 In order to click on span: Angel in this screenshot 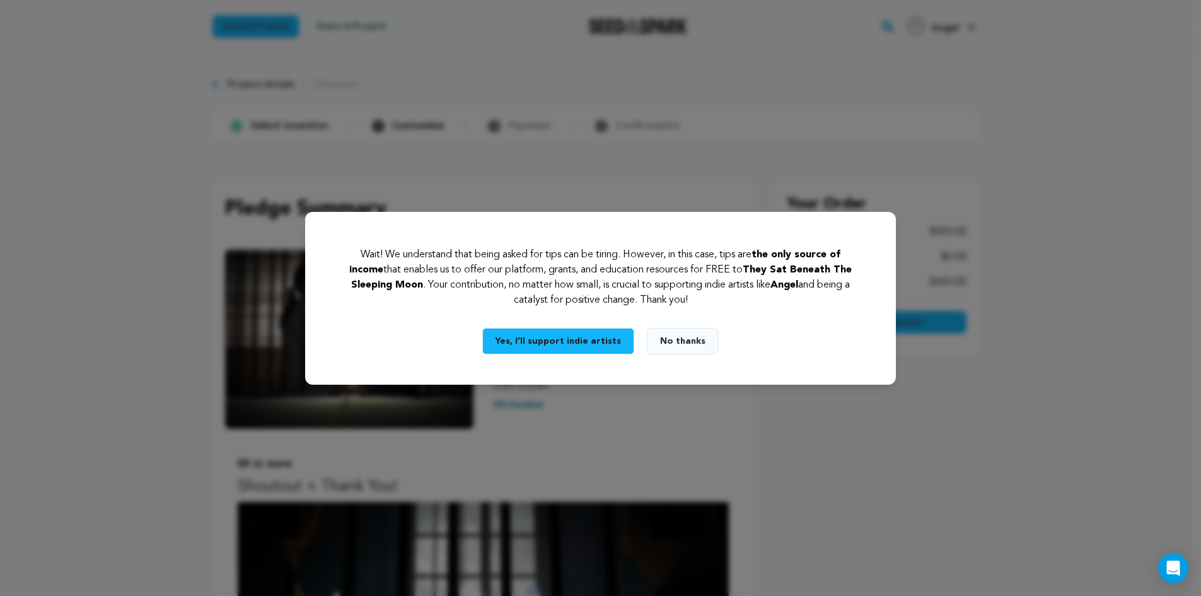, I will do `click(784, 285)`.